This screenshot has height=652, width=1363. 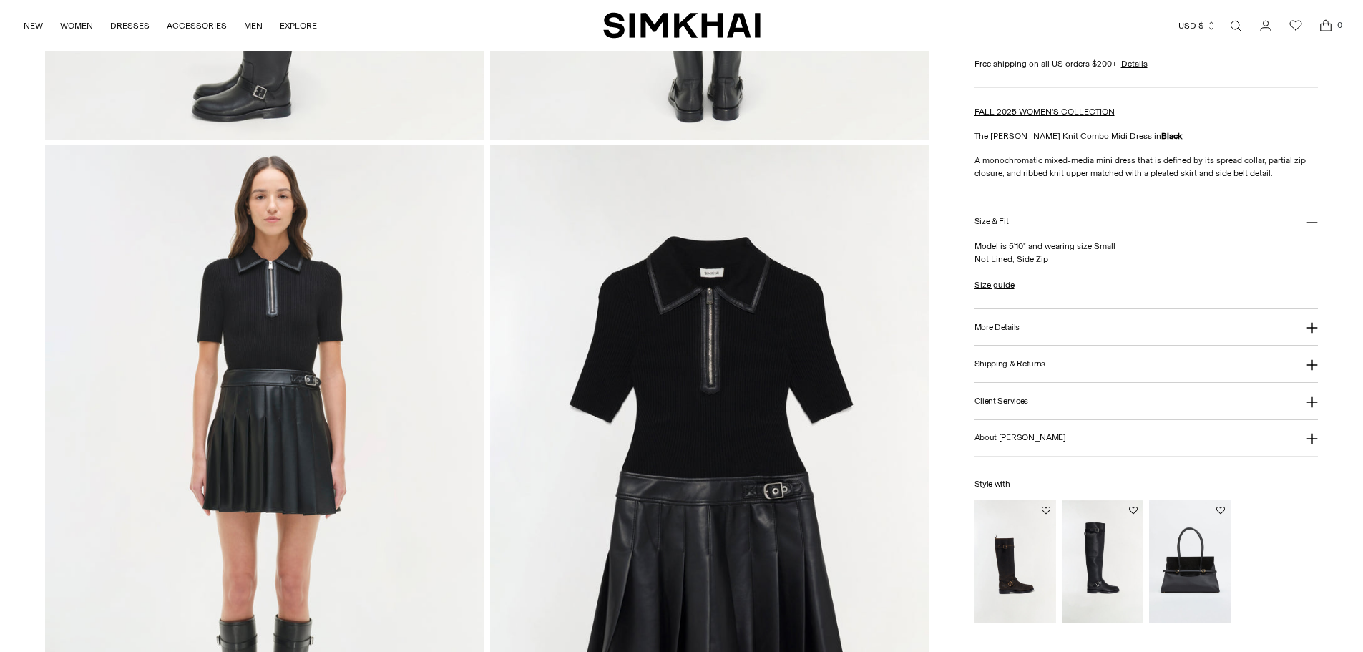 What do you see at coordinates (992, 221) in the screenshot?
I see `h3: Size & Fit` at bounding box center [992, 221].